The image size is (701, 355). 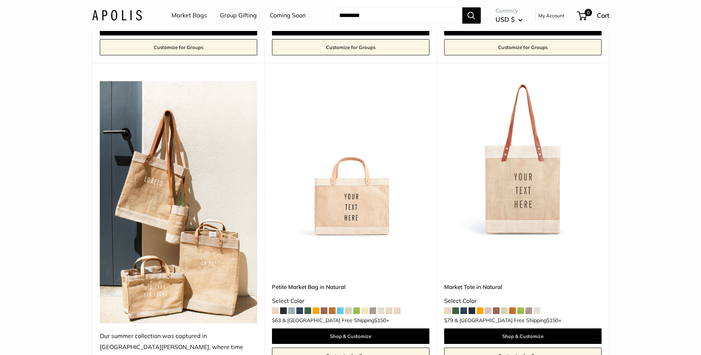 What do you see at coordinates (603, 15) in the screenshot?
I see `span: Cart` at bounding box center [603, 15].